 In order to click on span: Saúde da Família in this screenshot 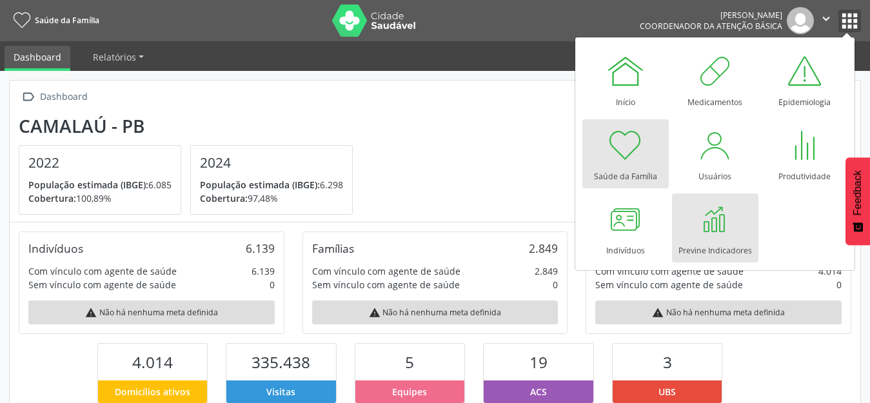, I will do `click(67, 20)`.